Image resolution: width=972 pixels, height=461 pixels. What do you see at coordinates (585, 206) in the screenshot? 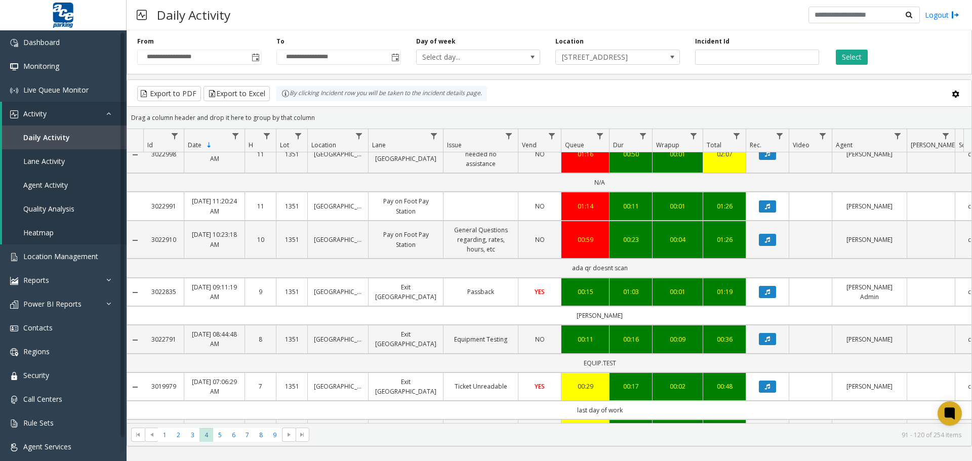
I see `div: 01:14` at bounding box center [585, 206].